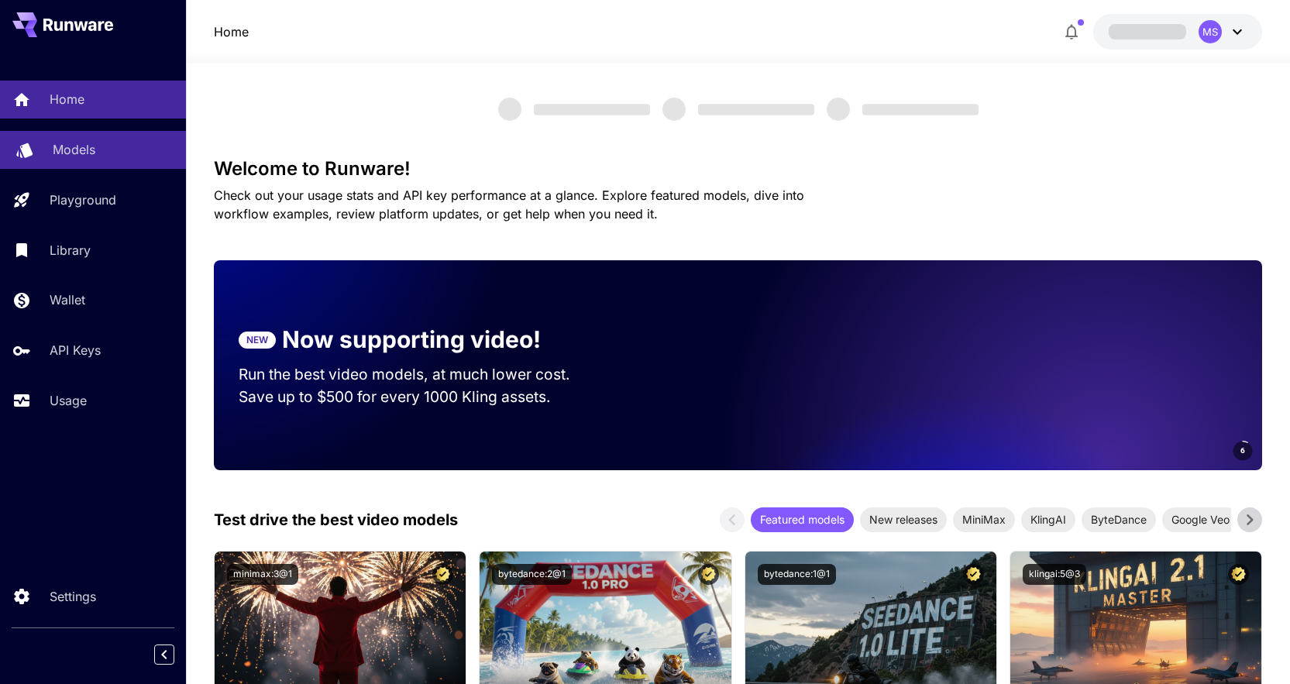 The height and width of the screenshot is (684, 1290). Describe the element at coordinates (73, 597) in the screenshot. I see `p: Settings` at that location.